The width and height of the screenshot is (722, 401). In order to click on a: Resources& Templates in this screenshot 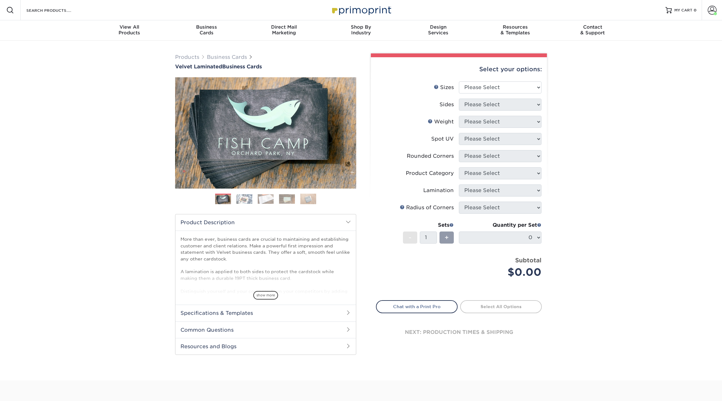, I will do `click(515, 31)`.